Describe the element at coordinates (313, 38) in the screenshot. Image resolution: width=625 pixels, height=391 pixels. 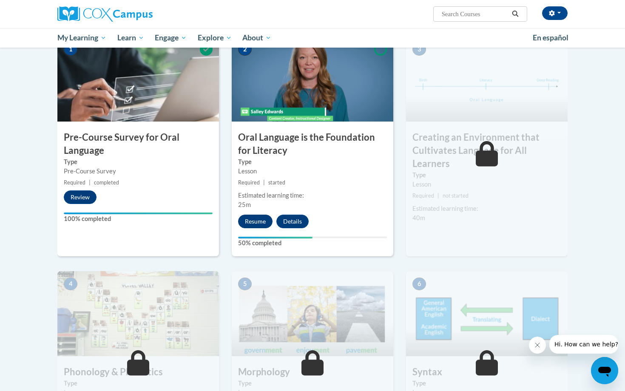
I see `div: Main menu` at that location.